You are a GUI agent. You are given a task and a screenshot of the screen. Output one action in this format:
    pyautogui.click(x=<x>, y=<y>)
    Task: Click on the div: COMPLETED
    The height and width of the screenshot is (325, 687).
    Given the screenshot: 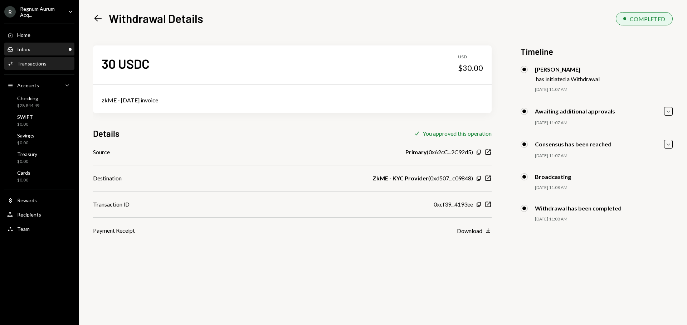 What is the action you would take?
    pyautogui.click(x=647, y=19)
    